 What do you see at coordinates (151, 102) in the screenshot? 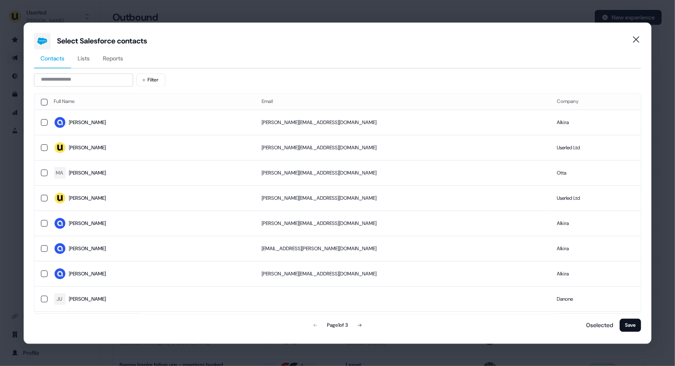
I see `th: Full Name` at bounding box center [151, 102].